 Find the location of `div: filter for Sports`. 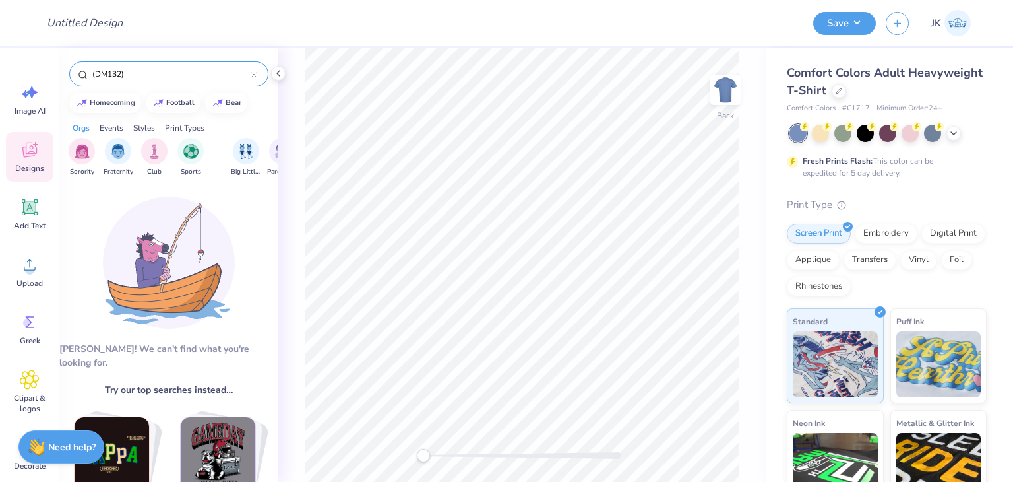

div: filter for Sports is located at coordinates (191, 157).